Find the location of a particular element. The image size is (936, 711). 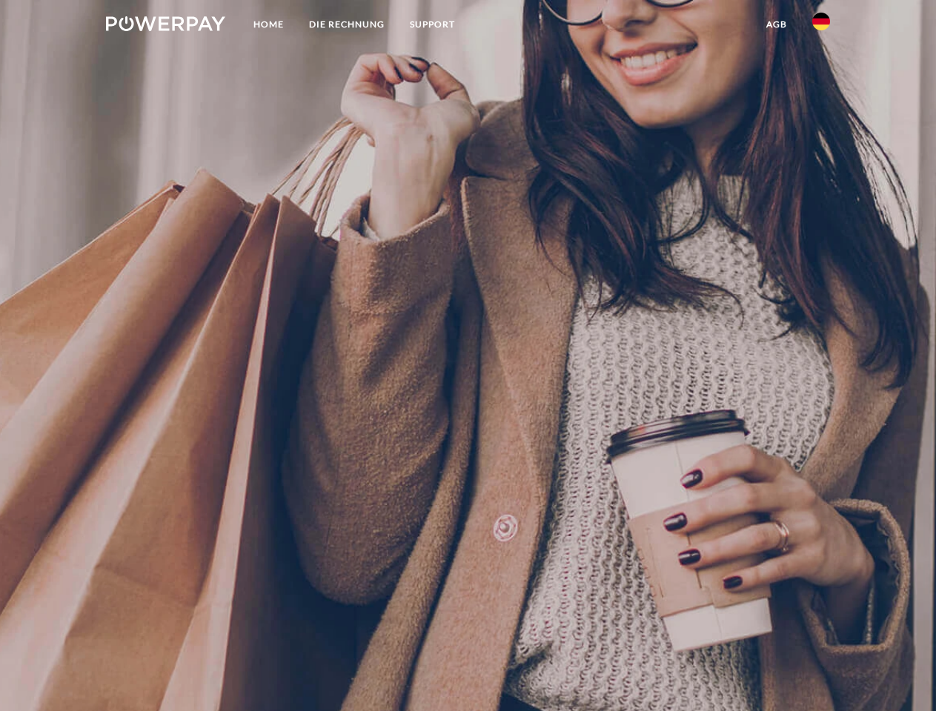

img: logo-powerpay-white.svg is located at coordinates (165, 24).